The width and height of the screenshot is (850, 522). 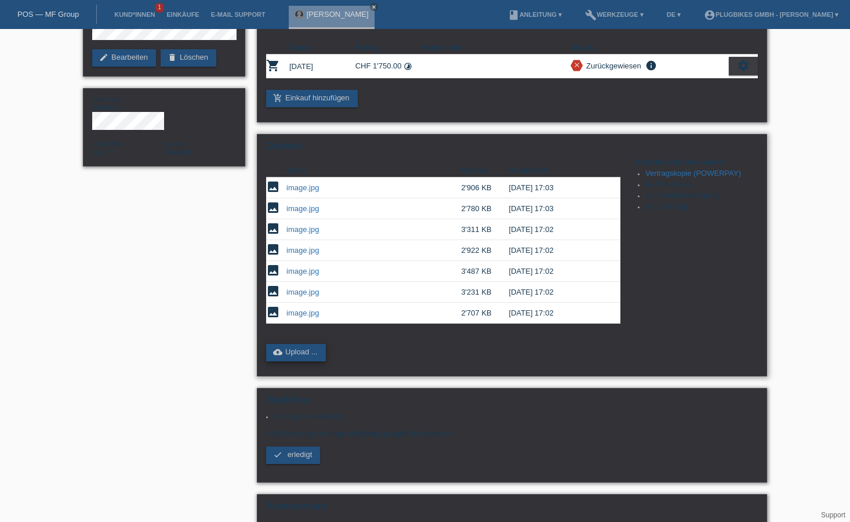 I want to click on a: Einkäufe, so click(x=183, y=14).